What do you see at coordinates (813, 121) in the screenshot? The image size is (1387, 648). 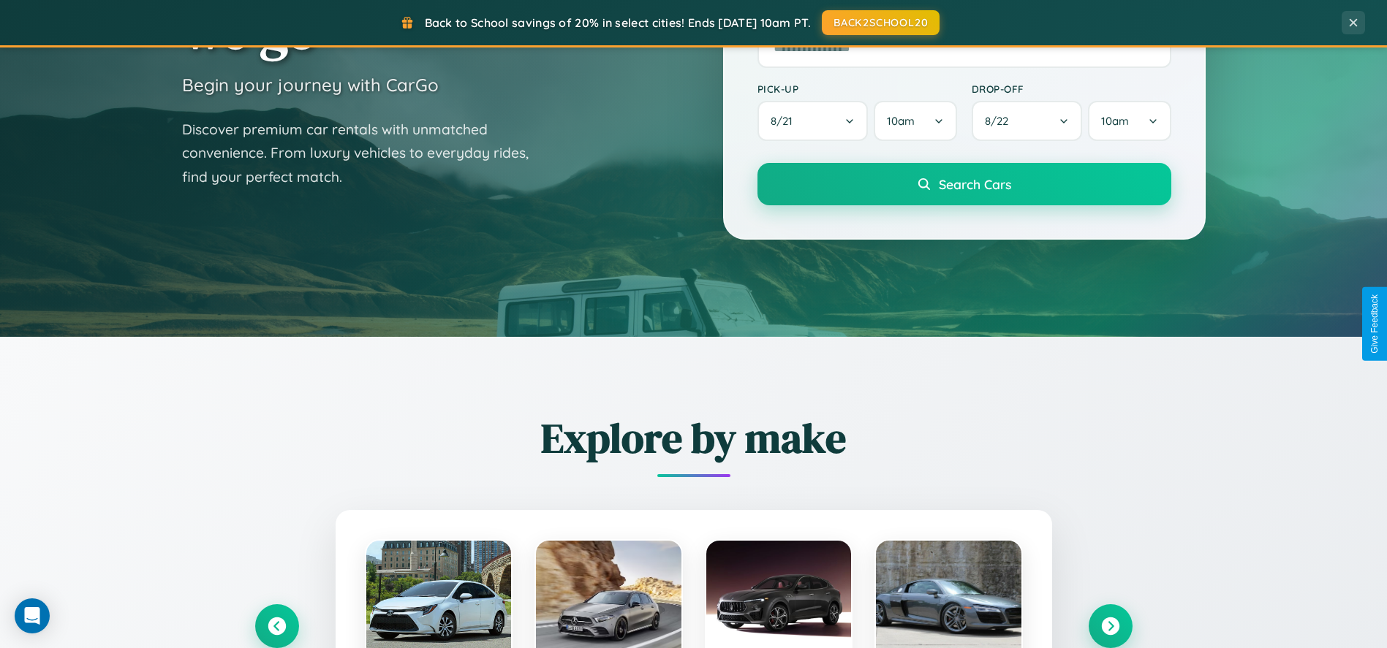 I see `button: 8/21` at bounding box center [813, 121].